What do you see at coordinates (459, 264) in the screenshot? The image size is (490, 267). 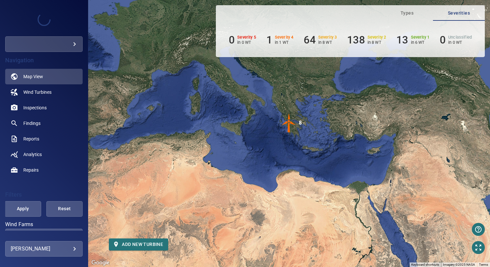 I see `span: Imagery ©2025 NASA` at bounding box center [459, 264].